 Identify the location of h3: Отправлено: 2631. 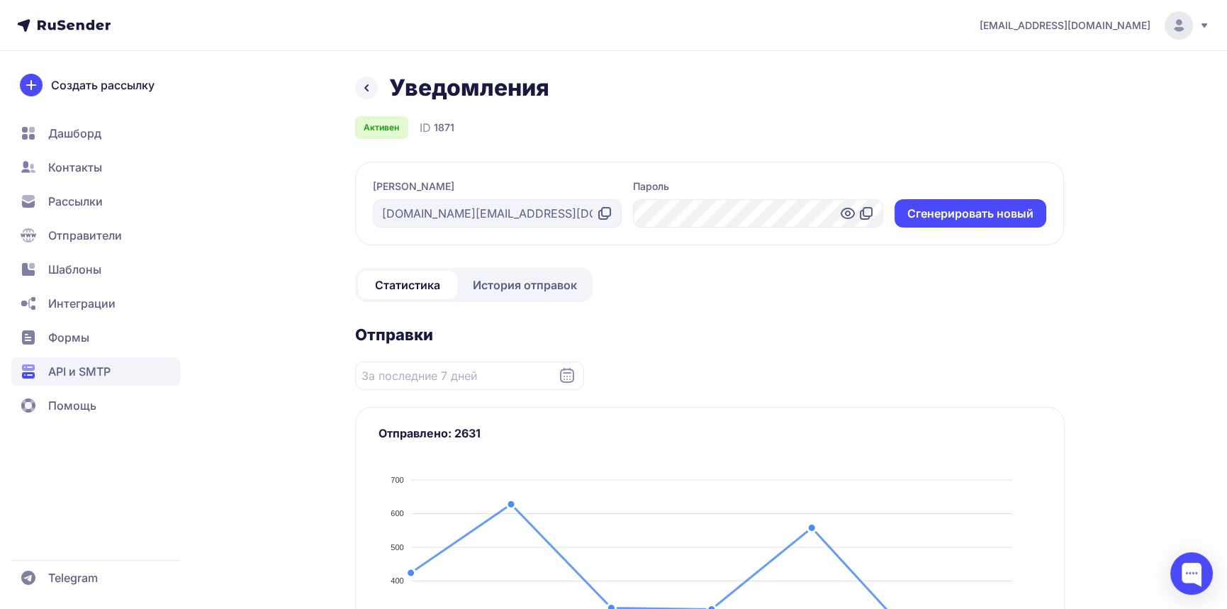
(709, 433).